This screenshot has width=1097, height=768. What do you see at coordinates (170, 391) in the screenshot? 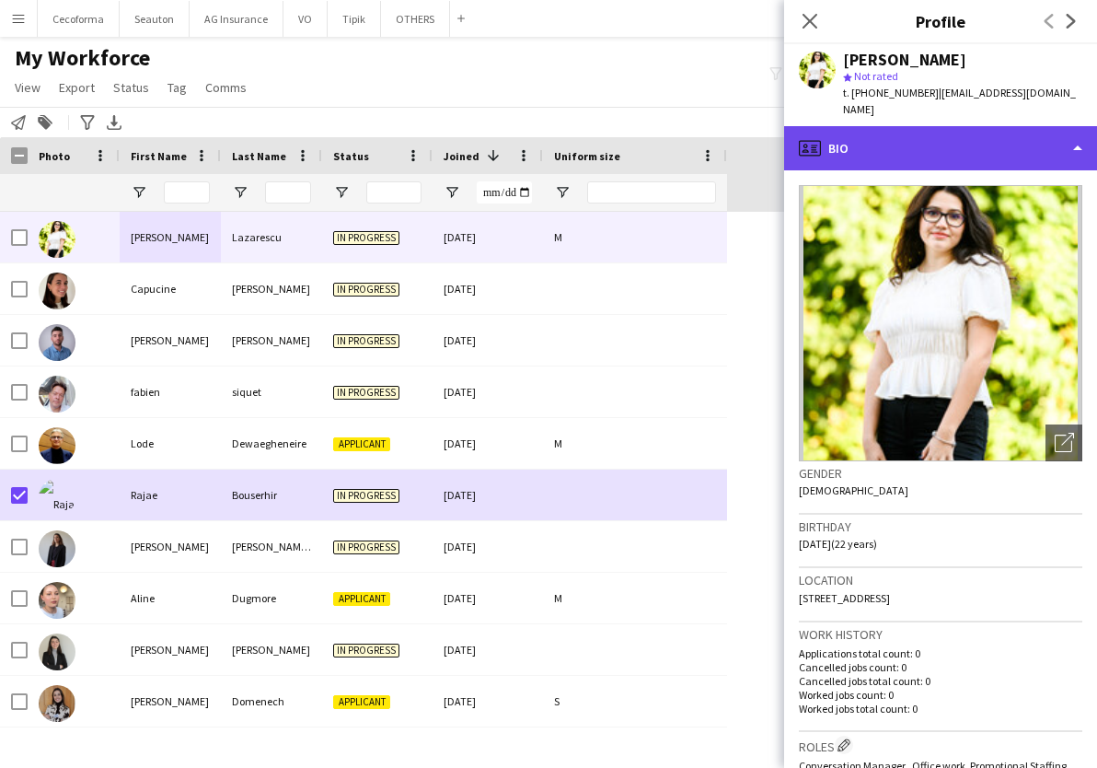
I see `div: fabien` at bounding box center [170, 391].